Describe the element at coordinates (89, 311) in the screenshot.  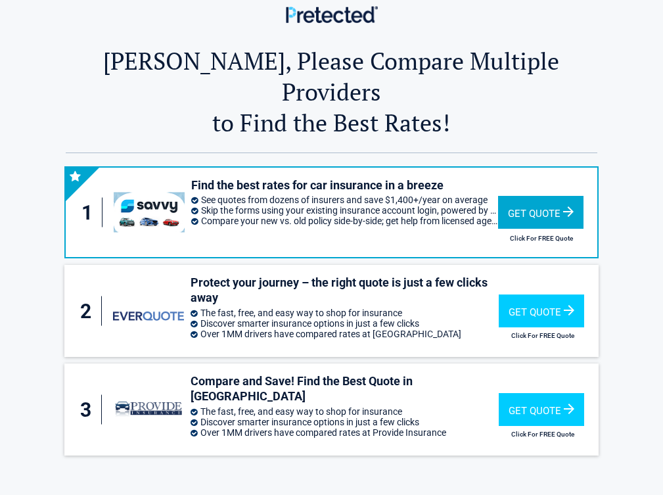
I see `div: 2` at that location.